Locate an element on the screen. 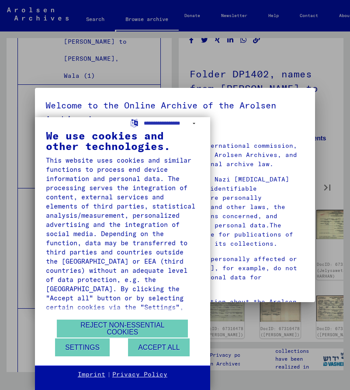 Image resolution: width=350 pixels, height=390 pixels. button: Reject non-essential cookies is located at coordinates (122, 328).